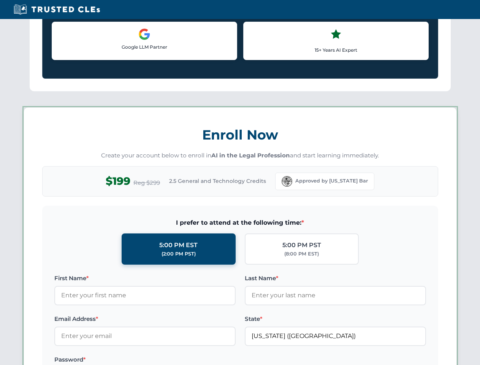 The height and width of the screenshot is (365, 480). Describe the element at coordinates (144, 47) in the screenshot. I see `p: Google LLM Partner` at that location.